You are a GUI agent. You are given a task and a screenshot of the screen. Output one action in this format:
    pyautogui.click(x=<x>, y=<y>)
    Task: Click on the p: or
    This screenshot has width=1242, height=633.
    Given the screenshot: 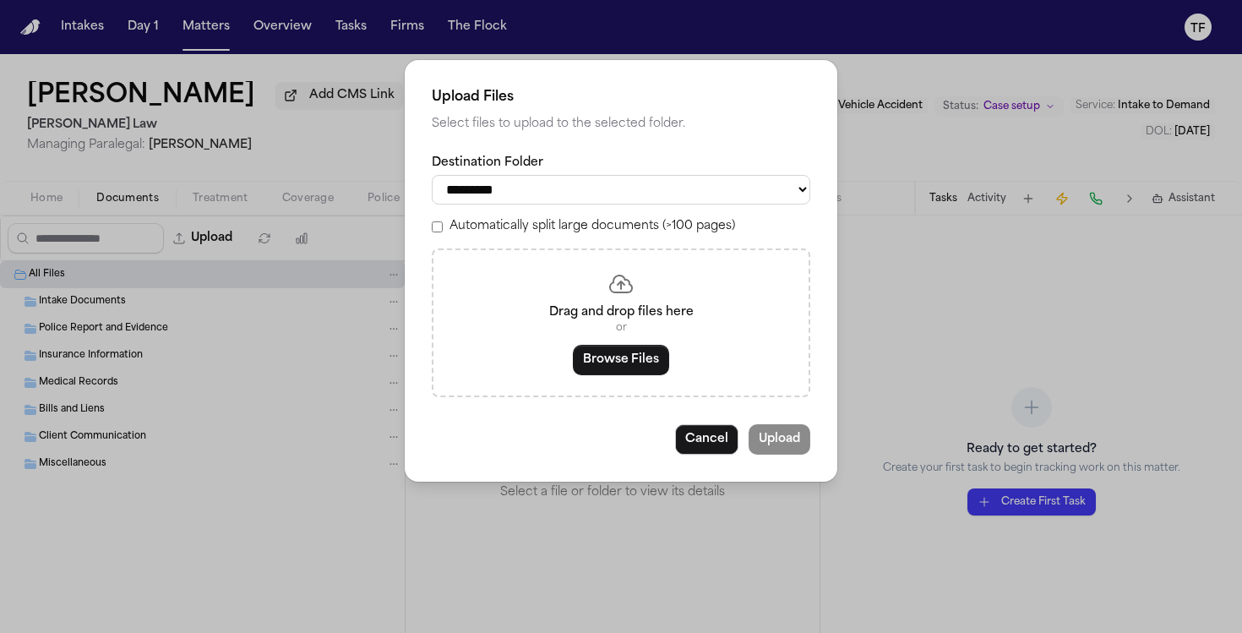 What is the action you would take?
    pyautogui.click(x=621, y=328)
    